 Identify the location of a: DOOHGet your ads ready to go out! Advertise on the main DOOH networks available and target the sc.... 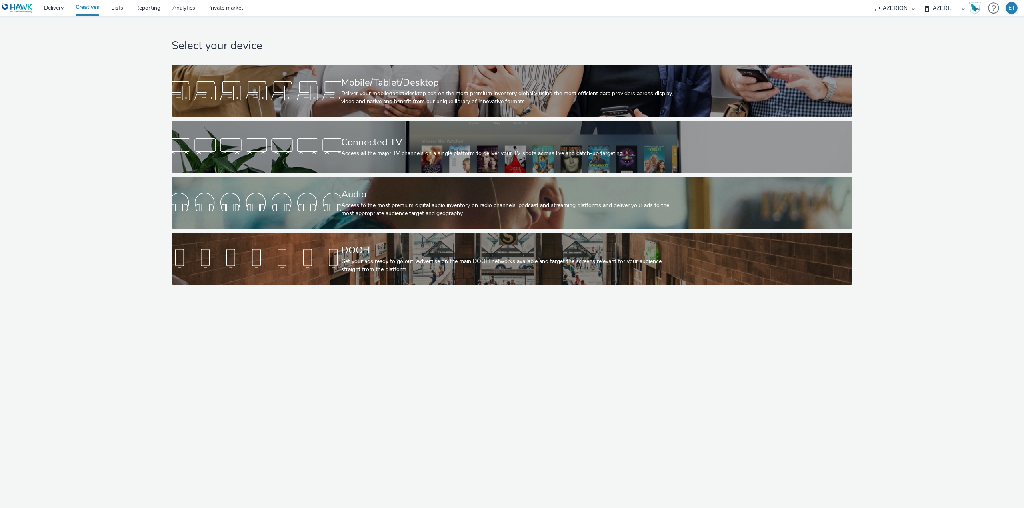
(512, 259).